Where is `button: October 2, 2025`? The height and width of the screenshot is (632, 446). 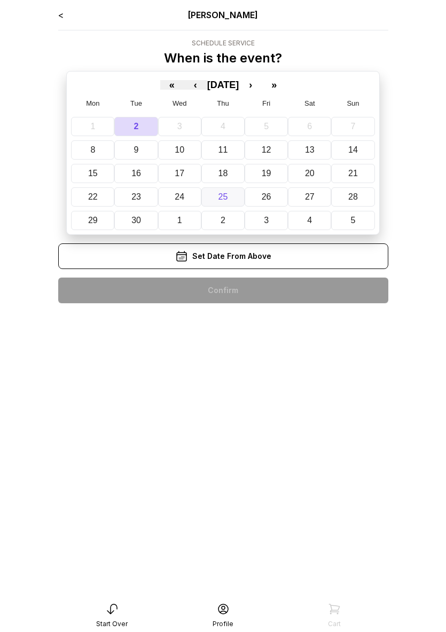
button: October 2, 2025 is located at coordinates (223, 221).